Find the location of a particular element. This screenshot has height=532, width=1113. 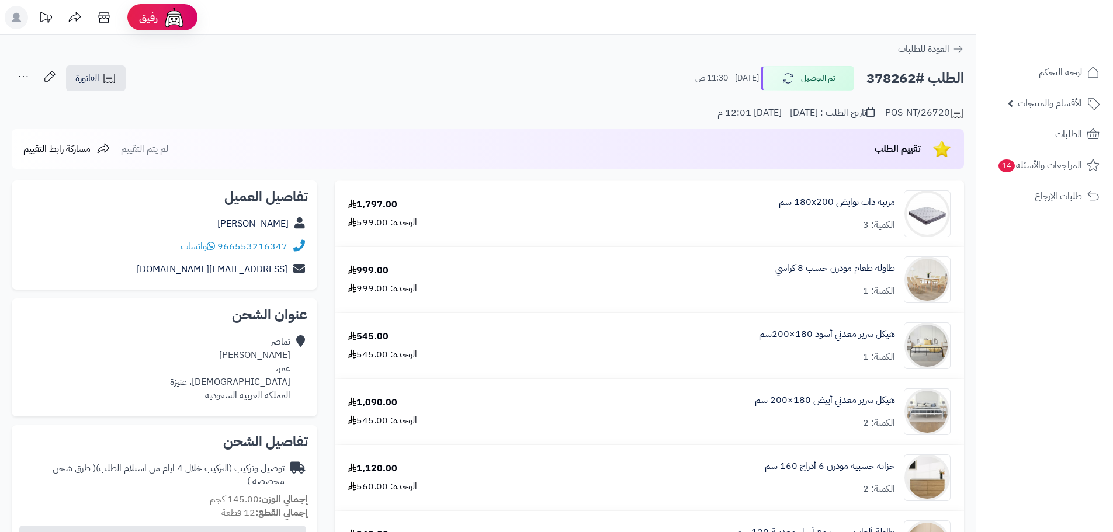

span: ( طرق شحن مخصصة ) is located at coordinates (168, 475).